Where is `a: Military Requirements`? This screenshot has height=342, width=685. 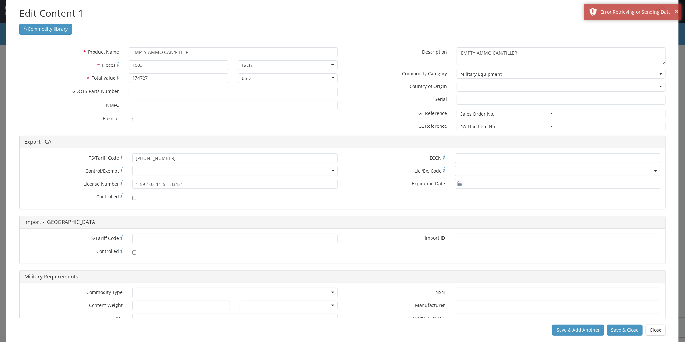
a: Military Requirements is located at coordinates (51, 276).